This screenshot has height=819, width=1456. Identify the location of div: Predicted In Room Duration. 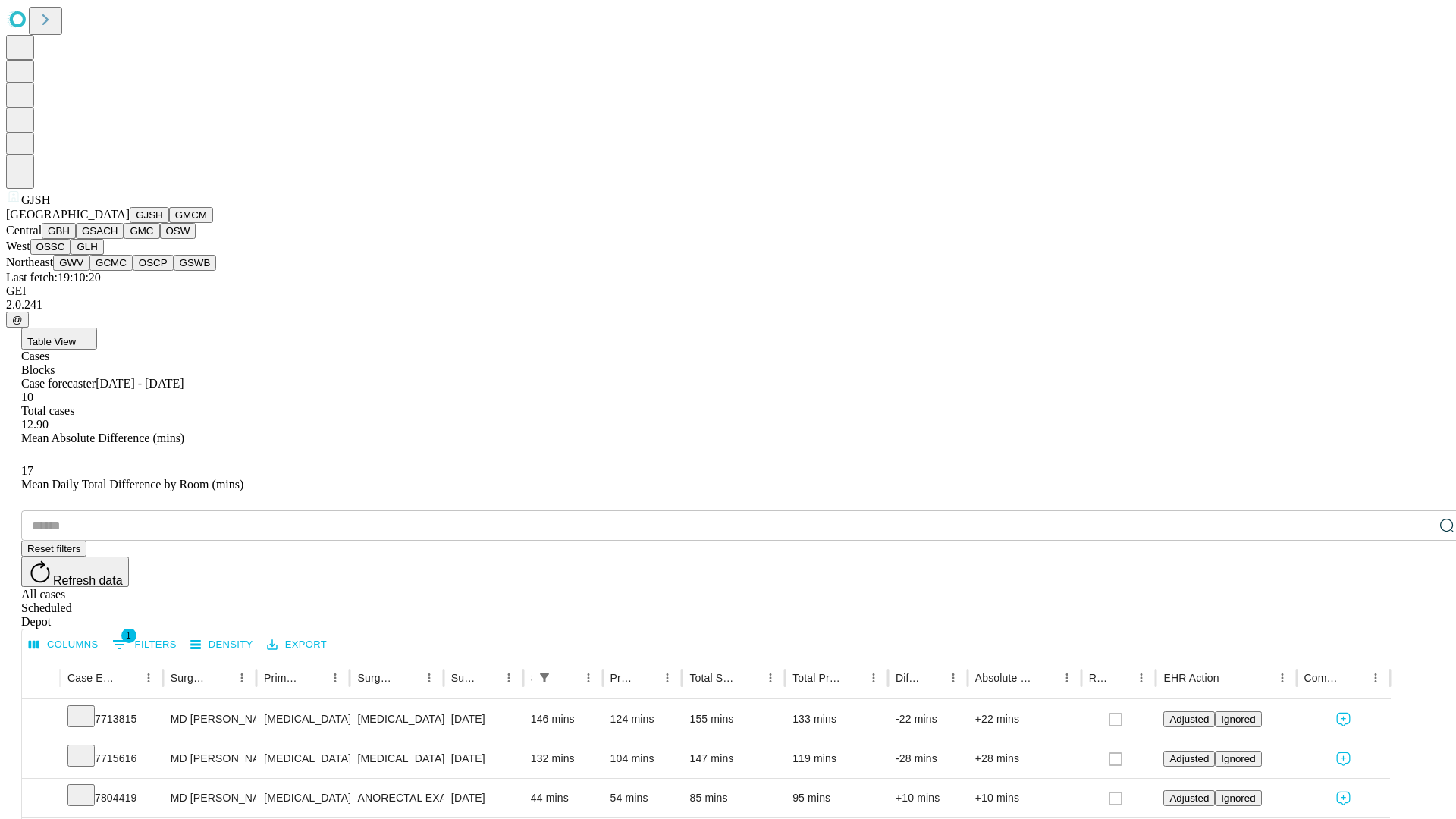
(623, 678).